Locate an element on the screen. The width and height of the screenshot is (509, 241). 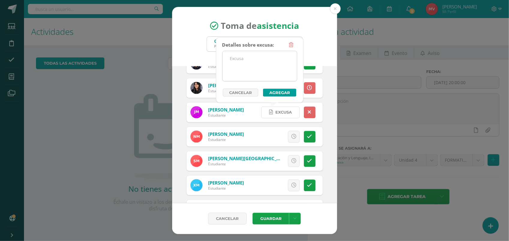
button: Close (Esc) is located at coordinates (336, 9).